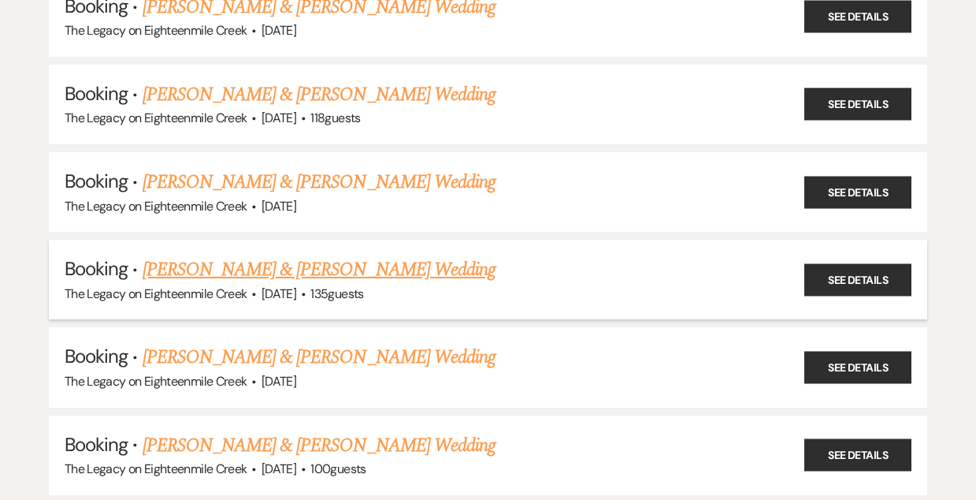 The width and height of the screenshot is (976, 500). I want to click on span: 100 guests, so click(338, 468).